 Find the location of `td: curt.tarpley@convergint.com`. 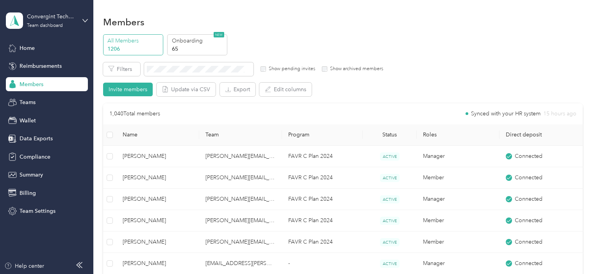

td: curt.tarpley@convergint.com is located at coordinates (240, 157).